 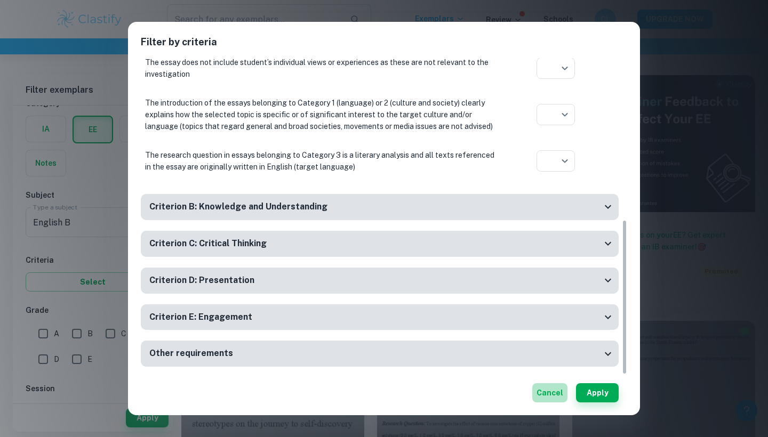 What do you see at coordinates (238, 207) in the screenshot?
I see `h6: Criterion B: Knowledge and Understanding` at bounding box center [238, 207].